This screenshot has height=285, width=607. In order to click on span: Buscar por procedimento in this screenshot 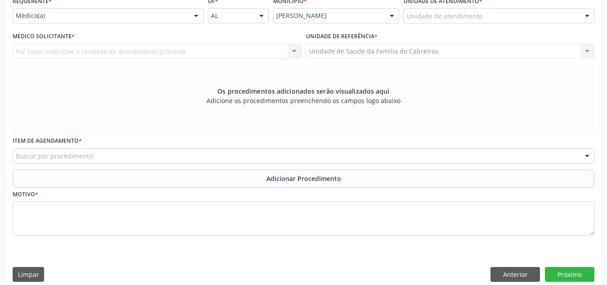, I will do `click(54, 156)`.